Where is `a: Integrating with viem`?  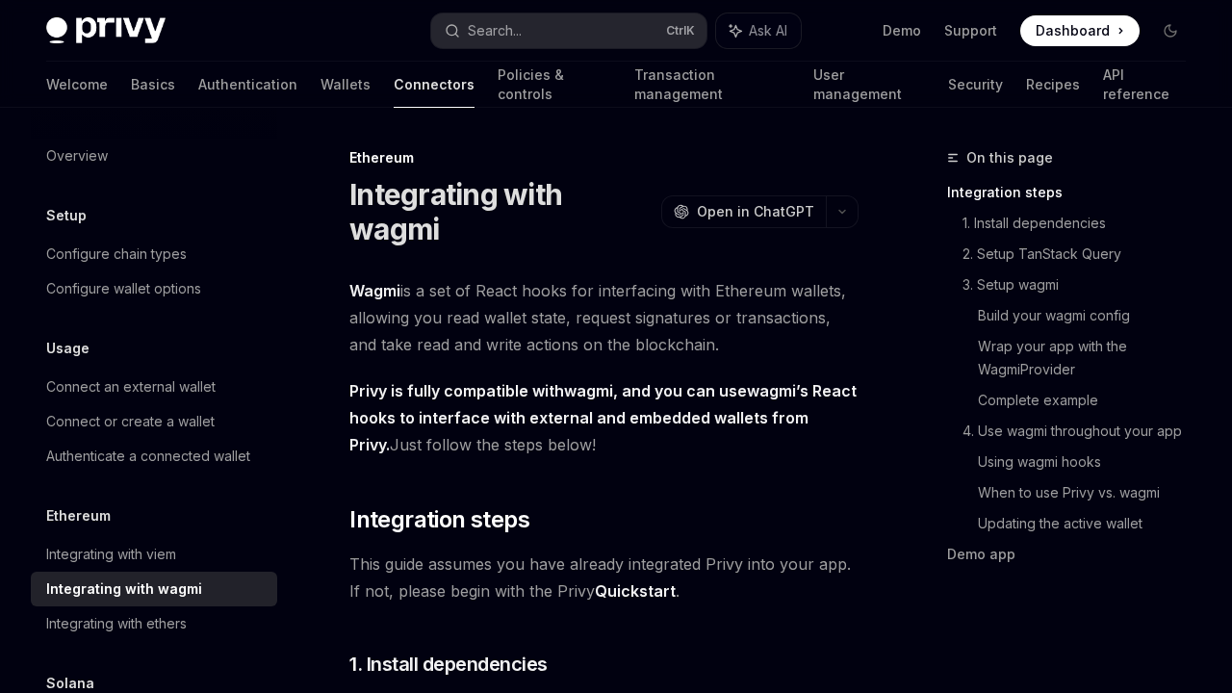 a: Integrating with viem is located at coordinates (154, 554).